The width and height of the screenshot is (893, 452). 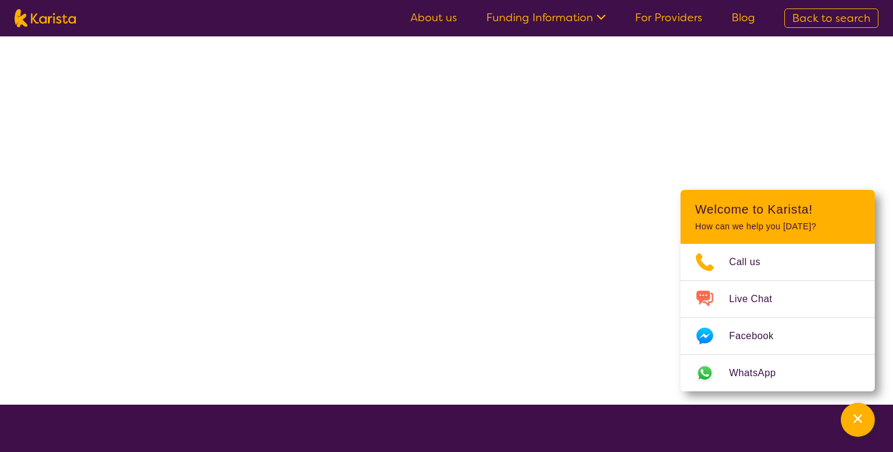 I want to click on span: WhatsApp, so click(x=759, y=373).